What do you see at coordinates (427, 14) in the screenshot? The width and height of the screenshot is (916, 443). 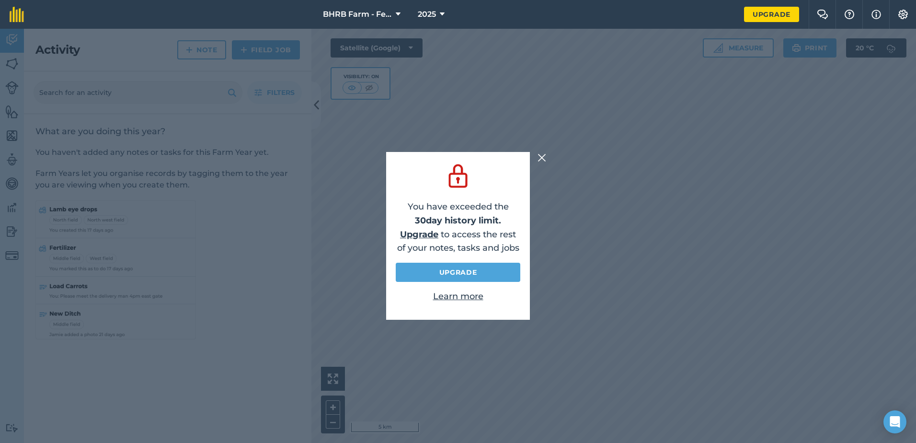 I see `span: 2025` at bounding box center [427, 14].